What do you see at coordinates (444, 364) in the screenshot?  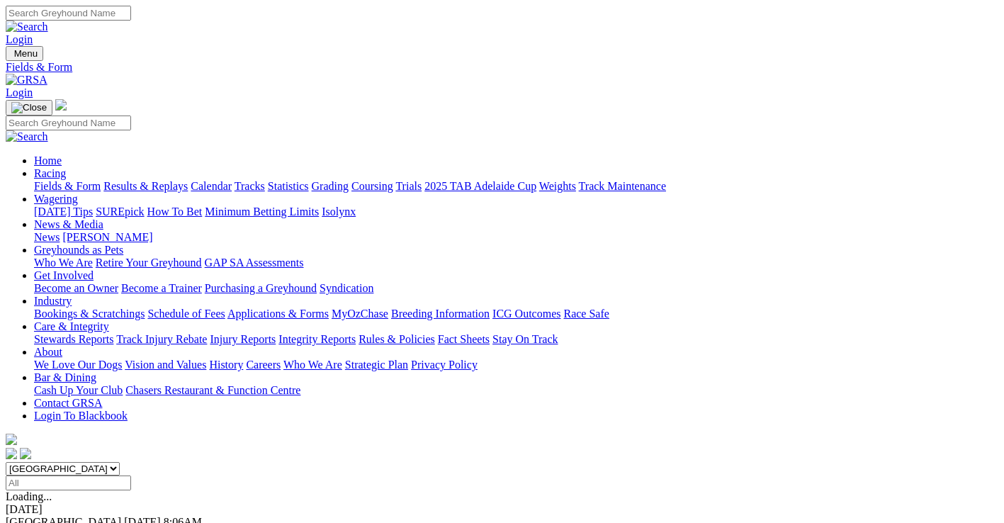 I see `a: Privacy Policy` at bounding box center [444, 364].